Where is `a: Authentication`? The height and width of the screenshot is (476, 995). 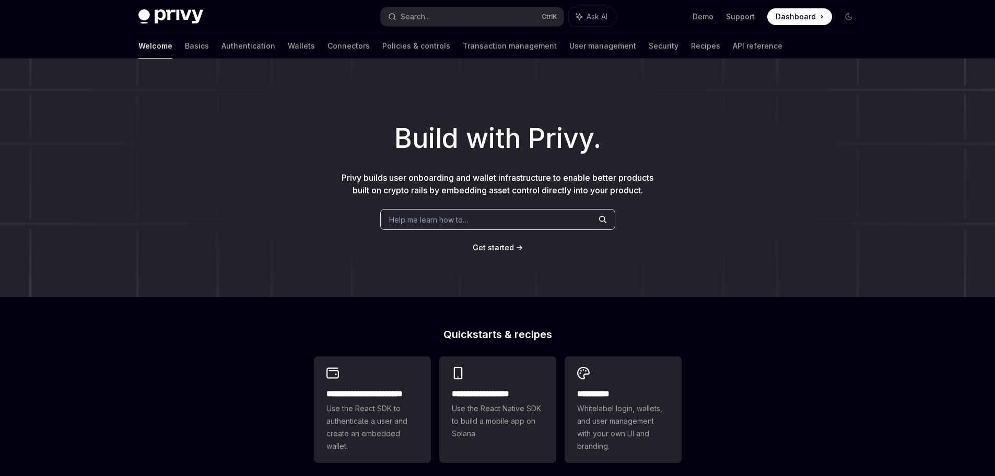 a: Authentication is located at coordinates (248, 46).